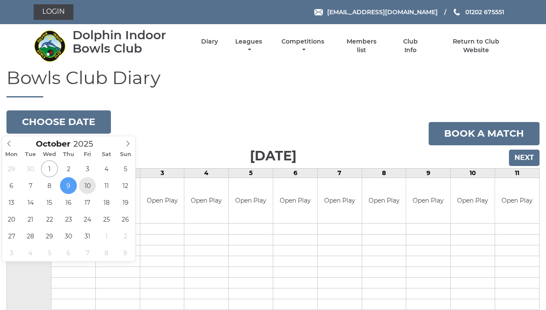 This screenshot has width=546, height=310. I want to click on span: October 23, 2025, so click(68, 219).